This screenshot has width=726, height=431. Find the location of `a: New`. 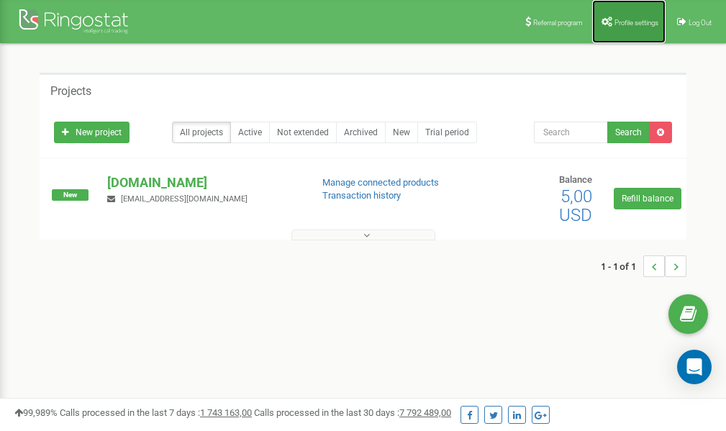

a: New is located at coordinates (401, 132).